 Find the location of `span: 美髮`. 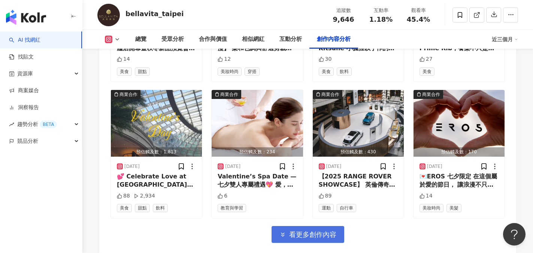

span: 美髮 is located at coordinates (454, 208).